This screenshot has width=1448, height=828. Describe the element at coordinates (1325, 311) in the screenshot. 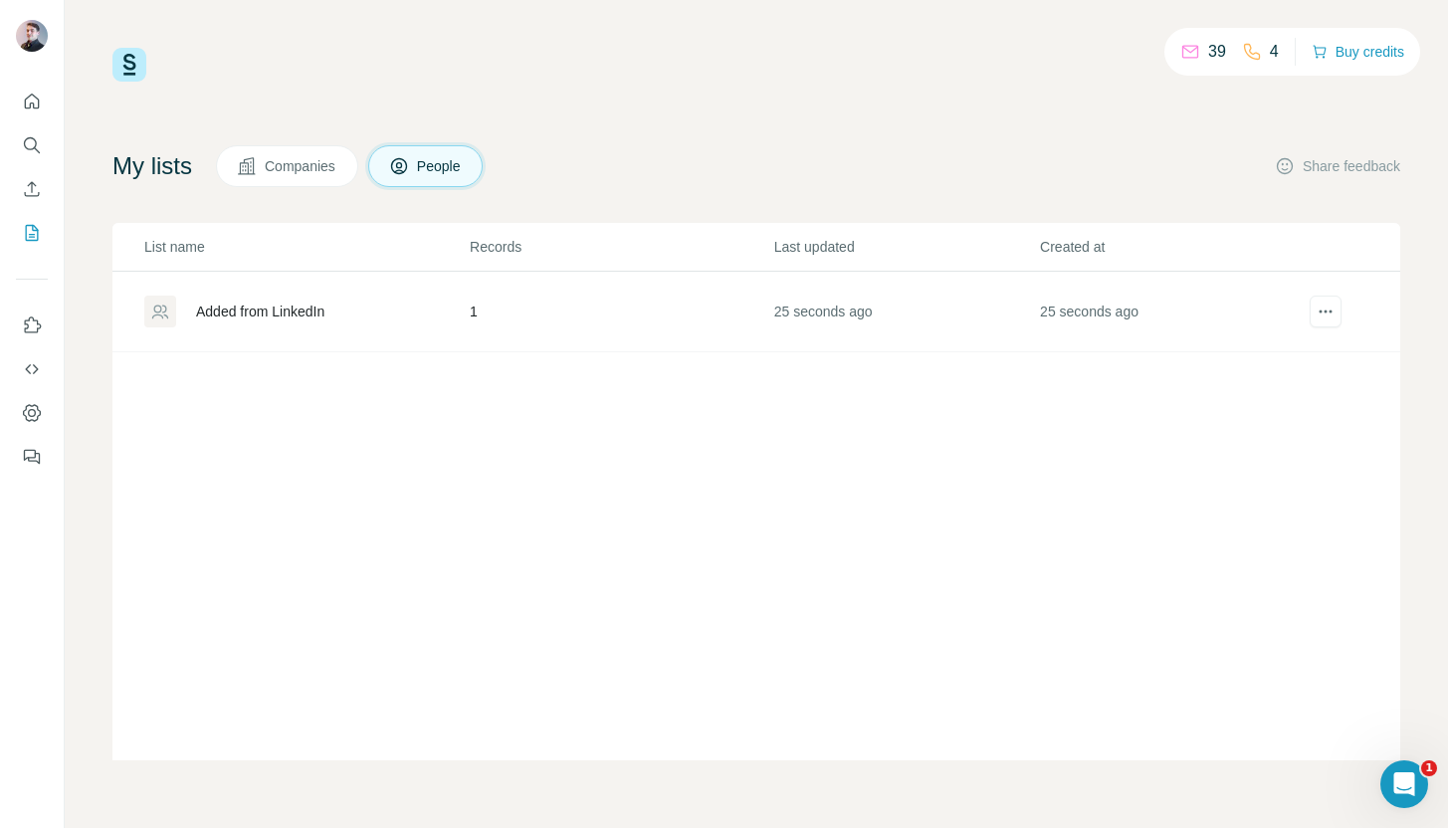

I see `button: actions` at that location.